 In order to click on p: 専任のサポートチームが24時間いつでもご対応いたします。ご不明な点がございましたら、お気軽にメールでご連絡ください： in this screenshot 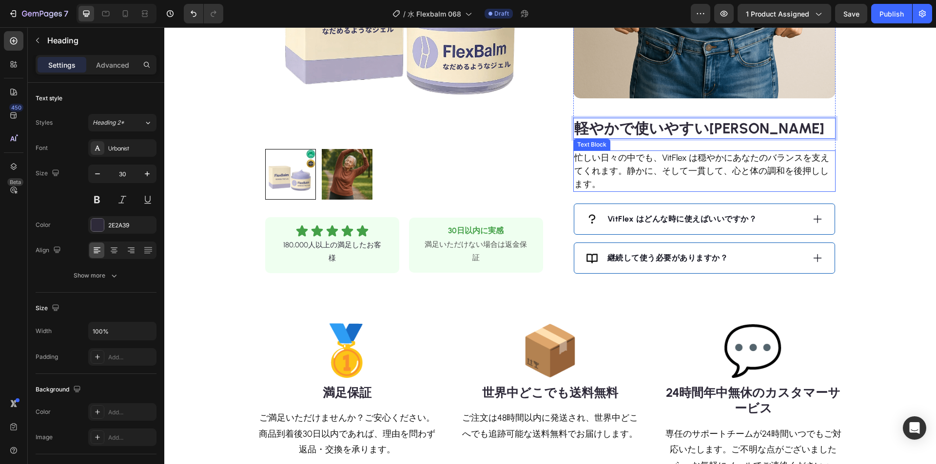, I will do `click(589, 431)`.